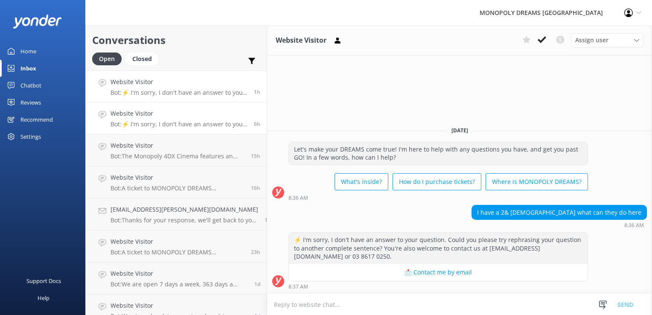 The width and height of the screenshot is (652, 315). What do you see at coordinates (361, 182) in the screenshot?
I see `button: What's inside?` at bounding box center [361, 182].